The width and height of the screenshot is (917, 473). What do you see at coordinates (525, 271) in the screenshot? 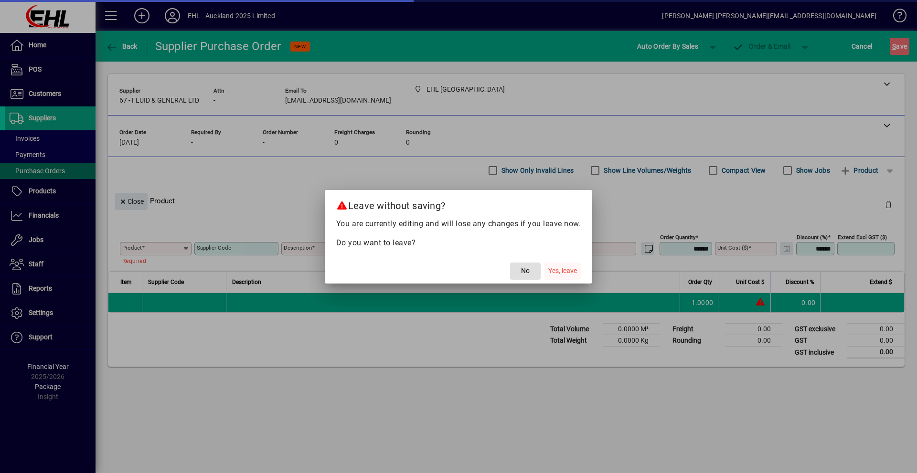
I see `span: No` at bounding box center [525, 271].